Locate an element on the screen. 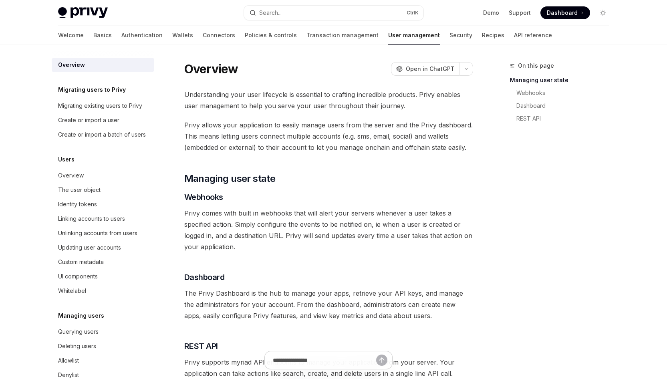 The width and height of the screenshot is (667, 379). a: Identity tokens is located at coordinates (103, 204).